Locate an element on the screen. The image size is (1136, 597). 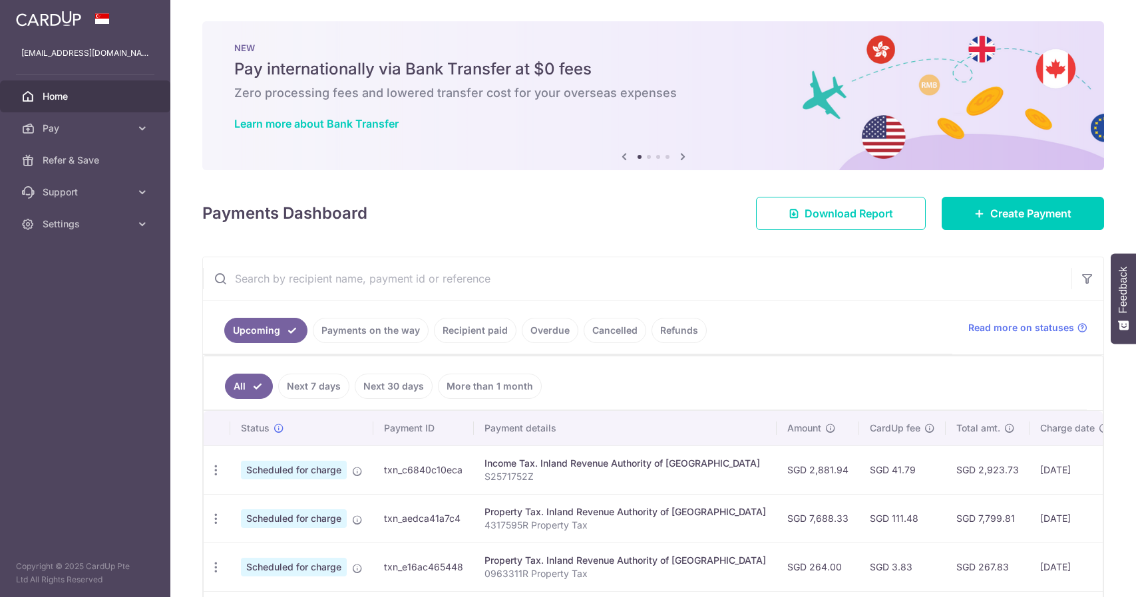
a: Payments on the way is located at coordinates (371, 331).